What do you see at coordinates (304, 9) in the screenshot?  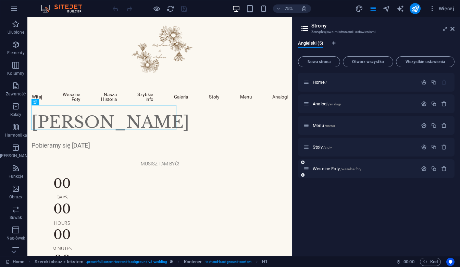 I see `i: Po zmianie rozmiaru automatycznie dostosowuje poziom powiększenia do wybranego urządzenia.` at bounding box center [304, 9].